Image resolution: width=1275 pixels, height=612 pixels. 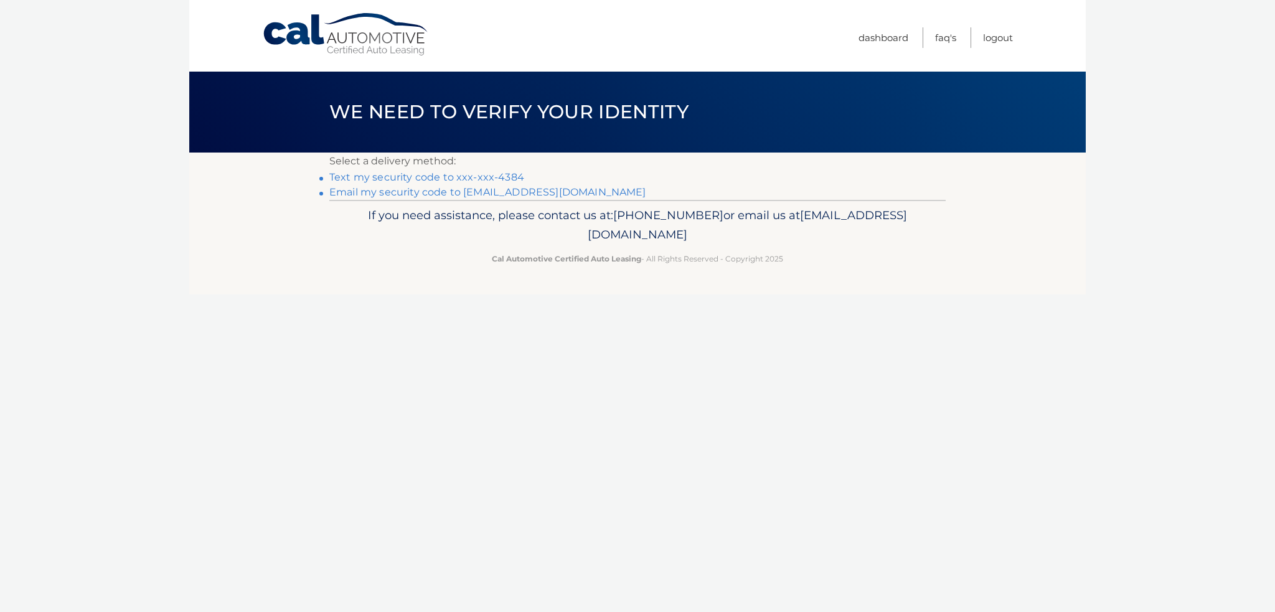 What do you see at coordinates (427, 177) in the screenshot?
I see `a: Text my security code to xxx-xxx-4384` at bounding box center [427, 177].